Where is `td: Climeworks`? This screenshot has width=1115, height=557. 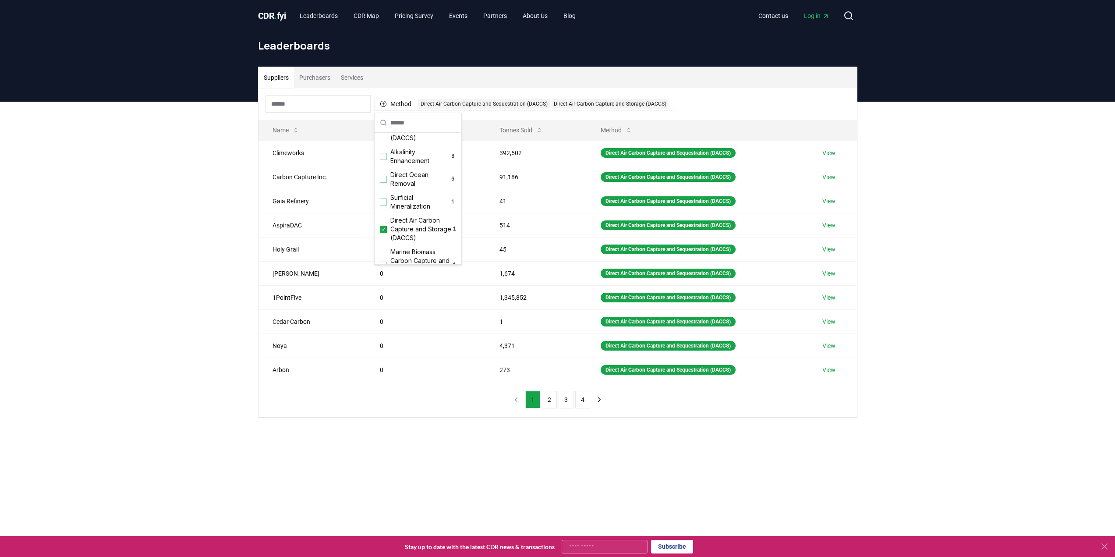 td: Climeworks is located at coordinates (312, 152).